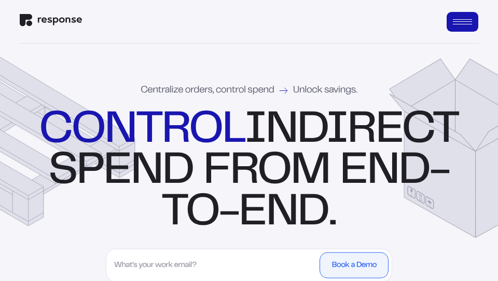 The width and height of the screenshot is (498, 281). I want to click on strong: control, so click(142, 131).